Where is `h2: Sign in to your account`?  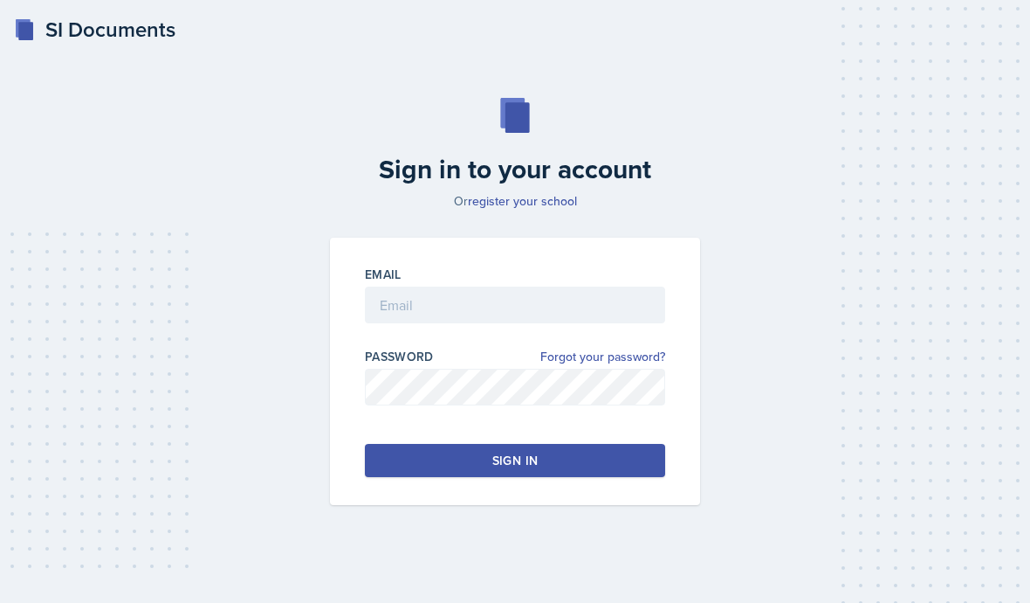
h2: Sign in to your account is located at coordinates (515, 169).